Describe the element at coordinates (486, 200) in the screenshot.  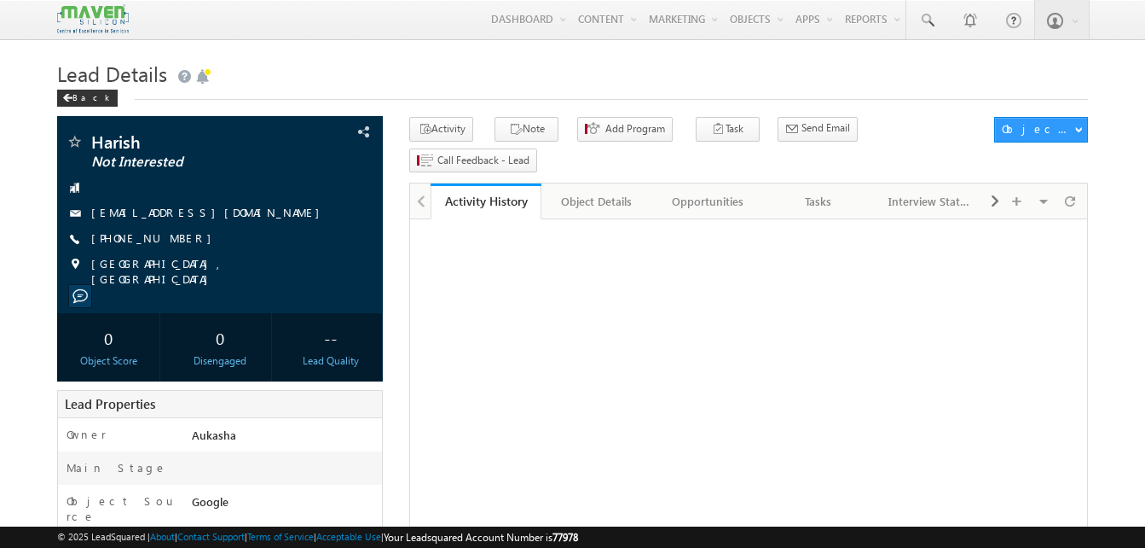
I see `div: Activity History` at that location.